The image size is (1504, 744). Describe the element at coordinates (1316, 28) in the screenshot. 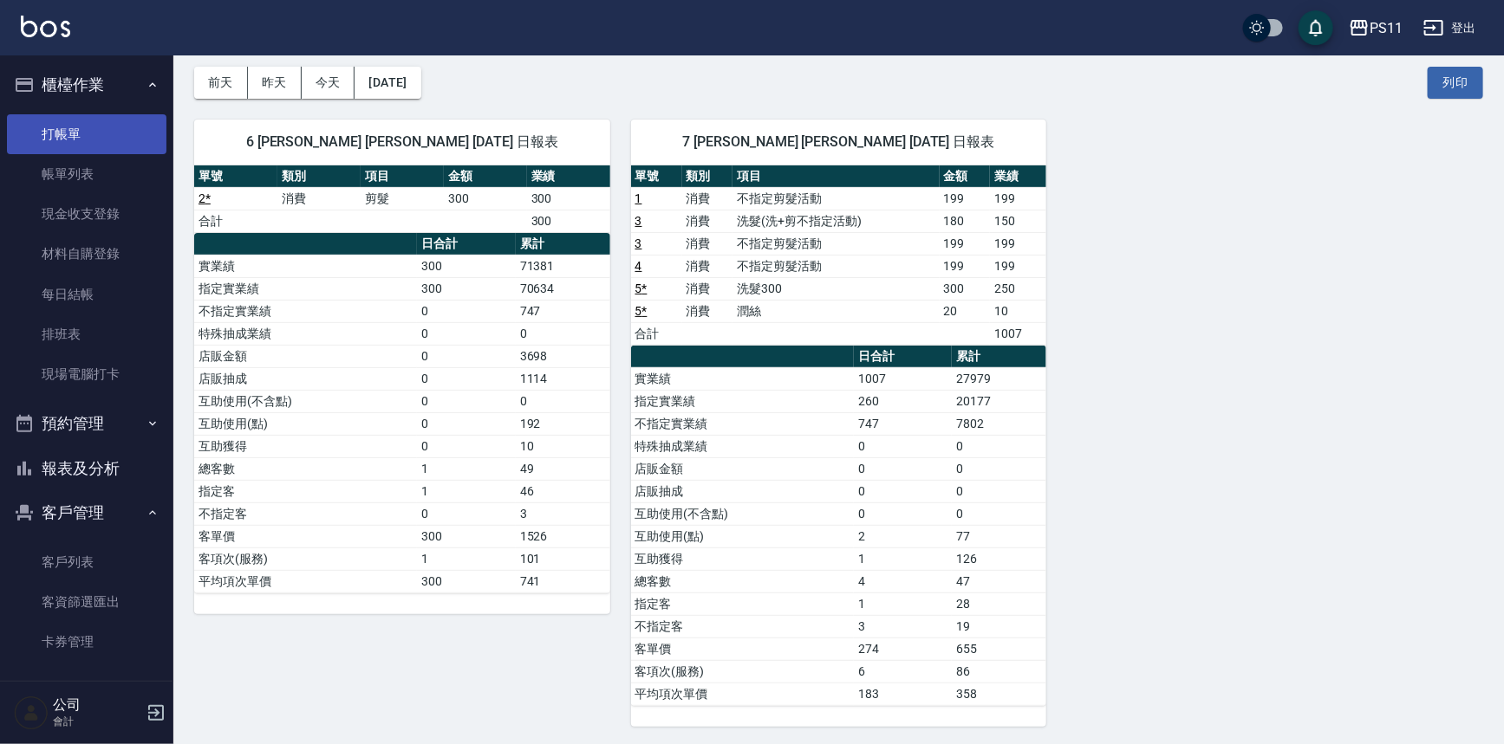

I see `button: save` at that location.